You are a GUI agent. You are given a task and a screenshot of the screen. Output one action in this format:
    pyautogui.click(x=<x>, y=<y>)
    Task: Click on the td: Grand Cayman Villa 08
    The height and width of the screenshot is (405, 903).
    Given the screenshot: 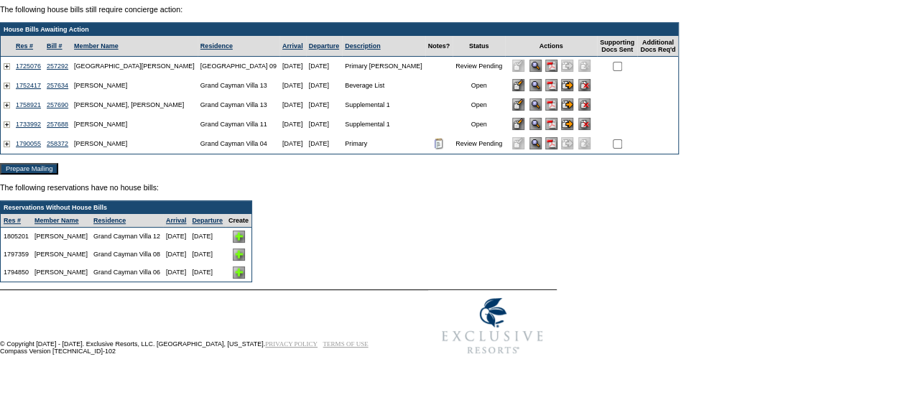 What is the action you would take?
    pyautogui.click(x=126, y=254)
    